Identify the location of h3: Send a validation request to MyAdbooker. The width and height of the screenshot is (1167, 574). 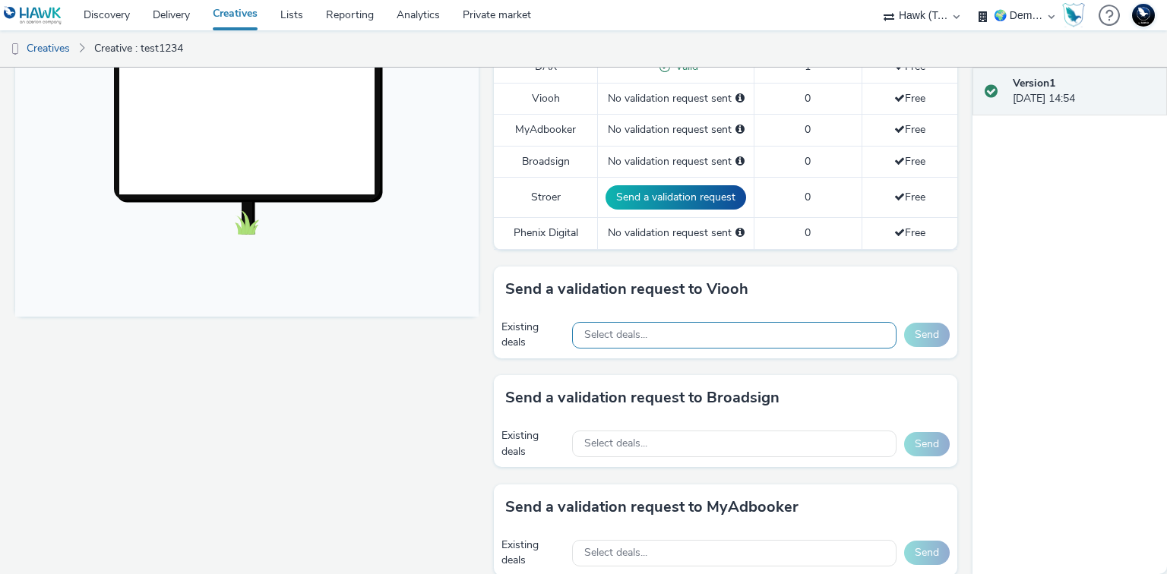
(652, 507).